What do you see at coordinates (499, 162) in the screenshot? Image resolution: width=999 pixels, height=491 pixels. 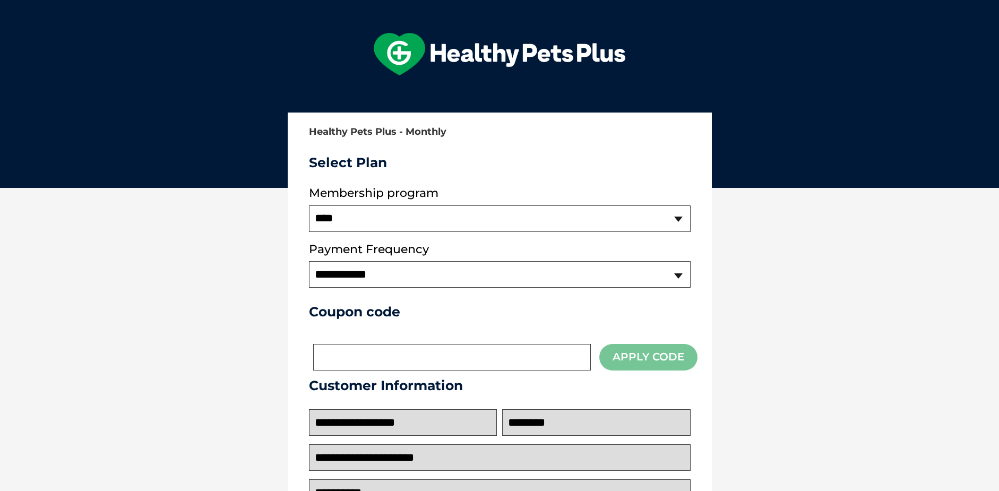 I see `h3: Select Plan` at bounding box center [499, 162].